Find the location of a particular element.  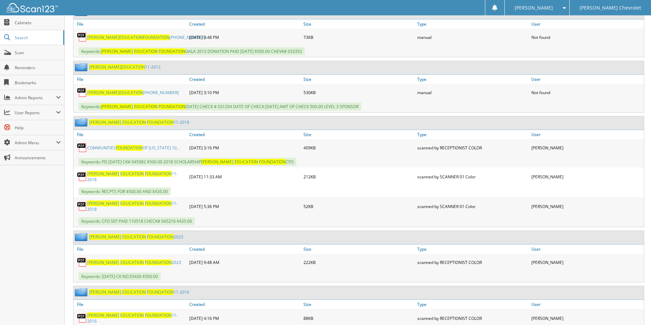

span: Reminders is located at coordinates (38, 68).